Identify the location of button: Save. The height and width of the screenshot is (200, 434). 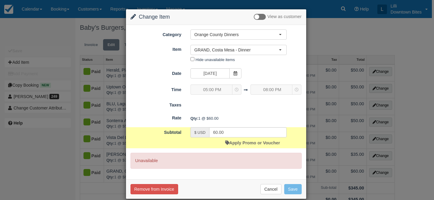
(293, 189).